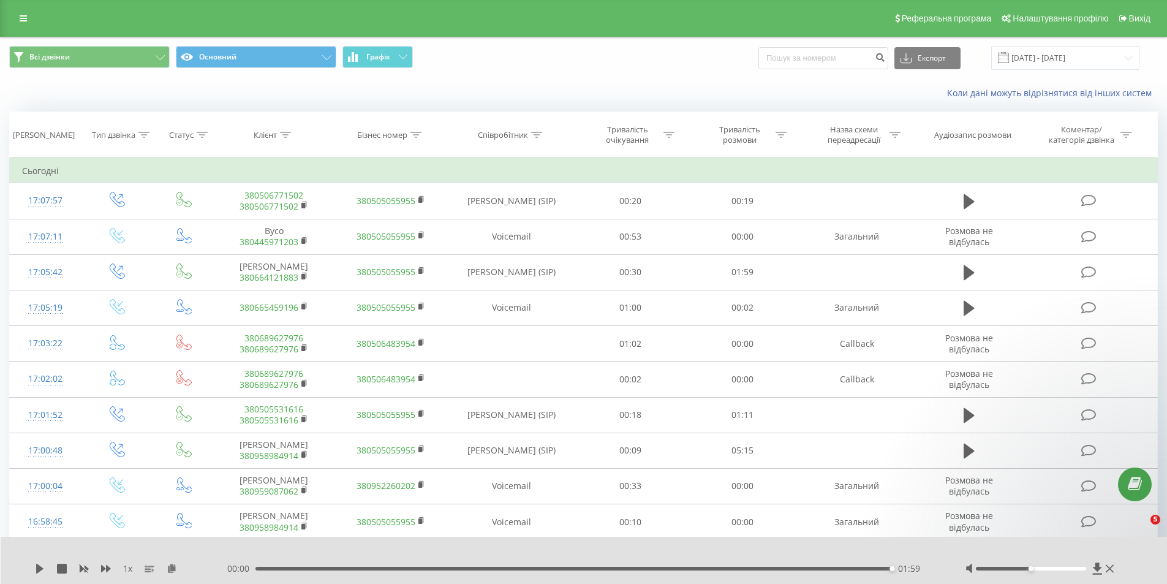 The height and width of the screenshot is (584, 1167). Describe the element at coordinates (181, 135) in the screenshot. I see `div: Статус` at that location.